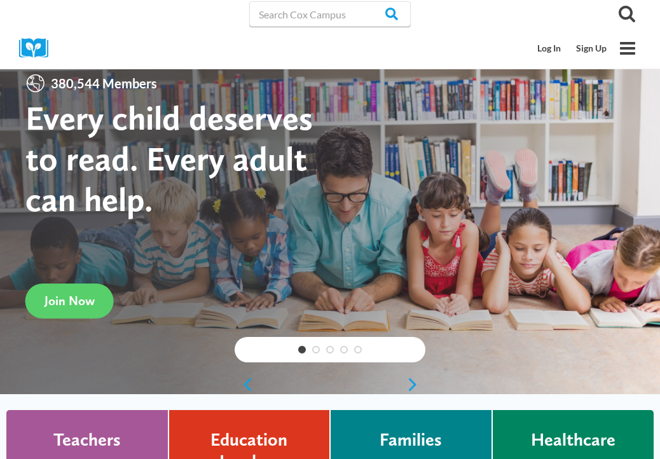  I want to click on a: 5, so click(358, 350).